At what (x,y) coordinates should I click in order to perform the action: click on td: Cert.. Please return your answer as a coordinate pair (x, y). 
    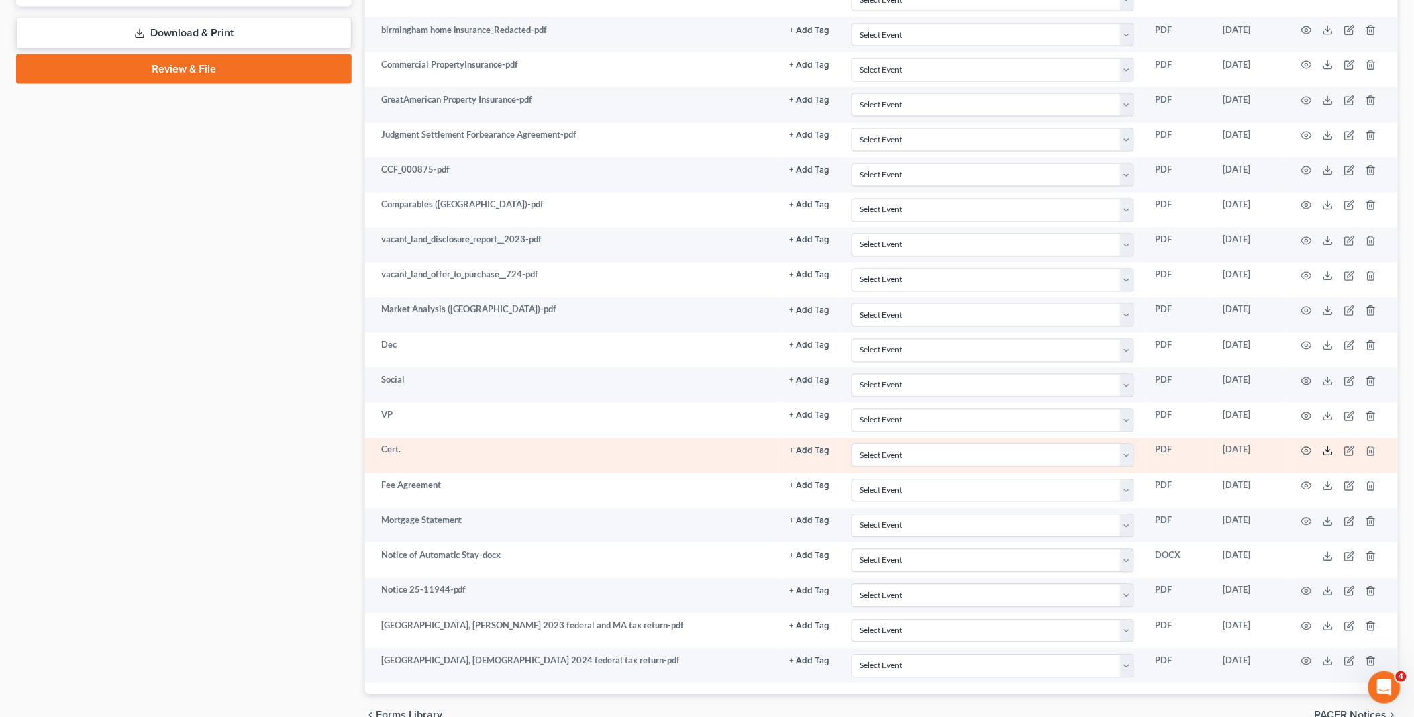
    Looking at the image, I should click on (572, 456).